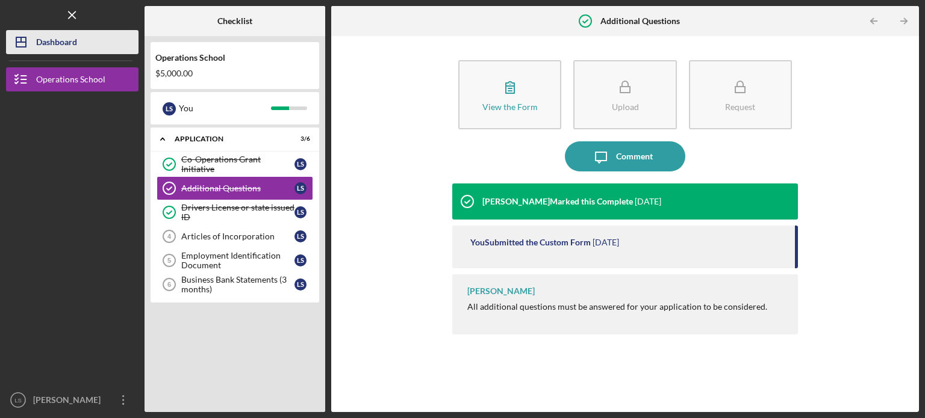 This screenshot has height=418, width=925. What do you see at coordinates (530, 243) in the screenshot?
I see `div: You Submitted the Custom Form` at bounding box center [530, 243].